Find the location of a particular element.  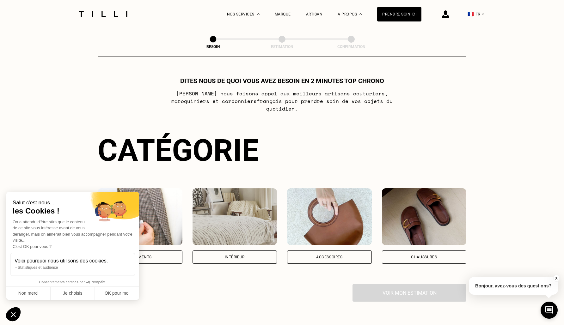

img: Chaussures is located at coordinates (424, 217).